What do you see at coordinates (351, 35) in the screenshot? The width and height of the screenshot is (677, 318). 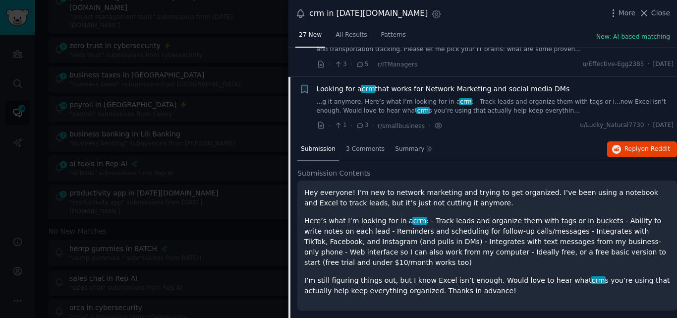 I see `span: All Results` at bounding box center [351, 35].